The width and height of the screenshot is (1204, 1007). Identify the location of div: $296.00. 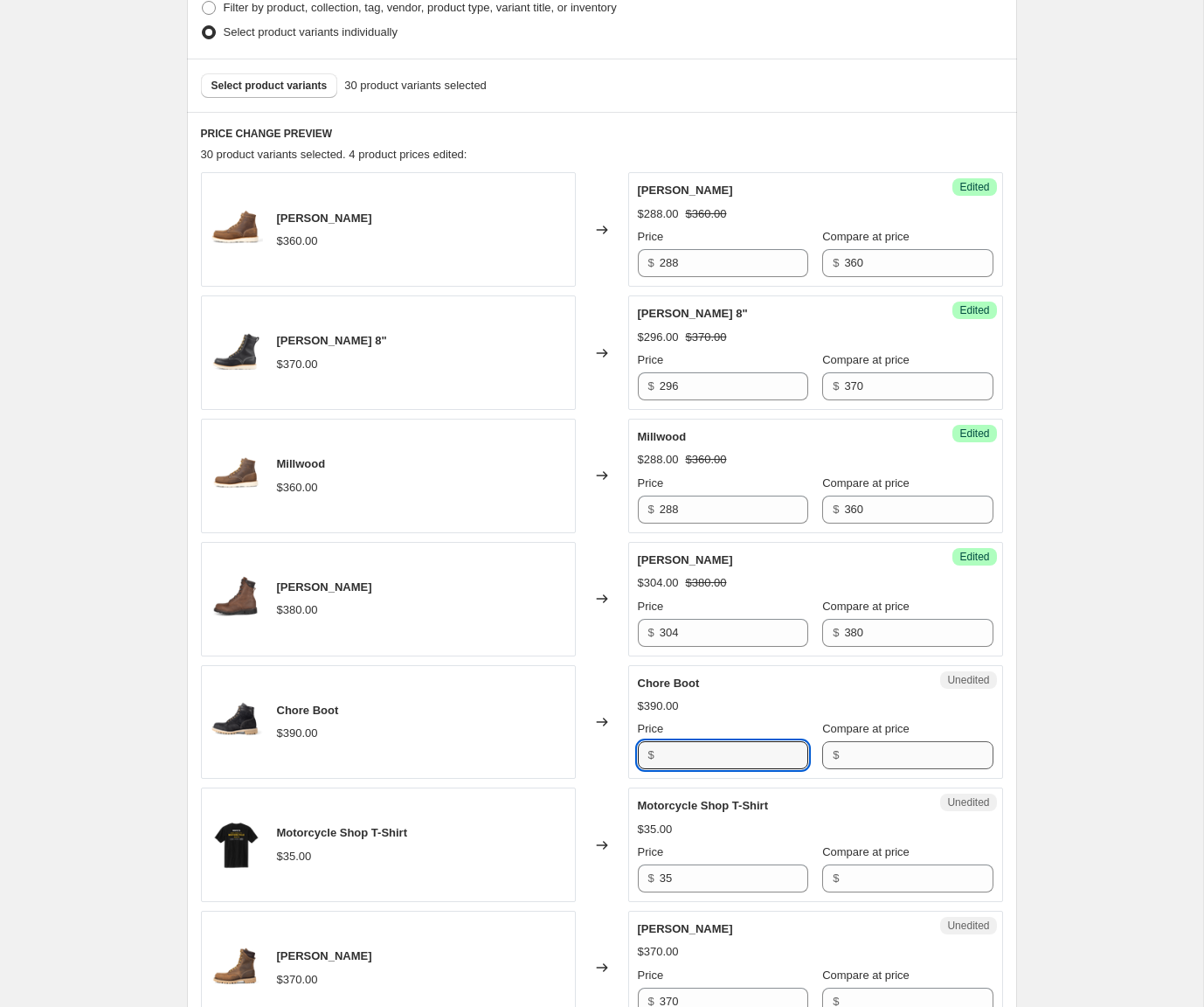
(658, 337).